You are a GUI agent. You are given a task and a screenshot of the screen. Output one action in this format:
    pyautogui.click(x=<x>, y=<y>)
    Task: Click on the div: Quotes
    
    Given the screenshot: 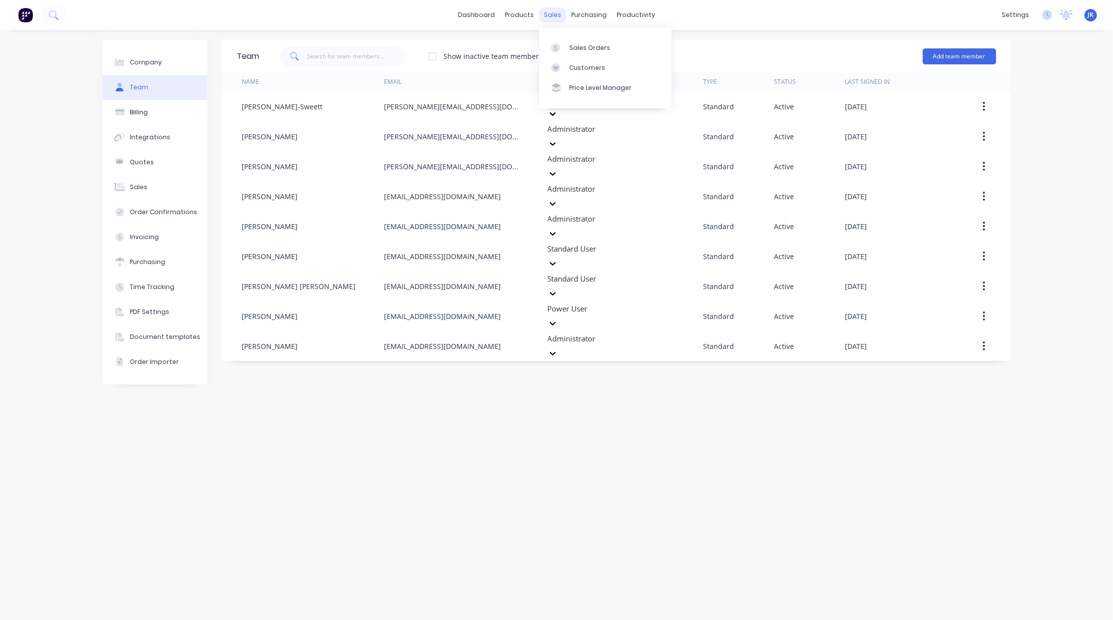 What is the action you would take?
    pyautogui.click(x=142, y=162)
    